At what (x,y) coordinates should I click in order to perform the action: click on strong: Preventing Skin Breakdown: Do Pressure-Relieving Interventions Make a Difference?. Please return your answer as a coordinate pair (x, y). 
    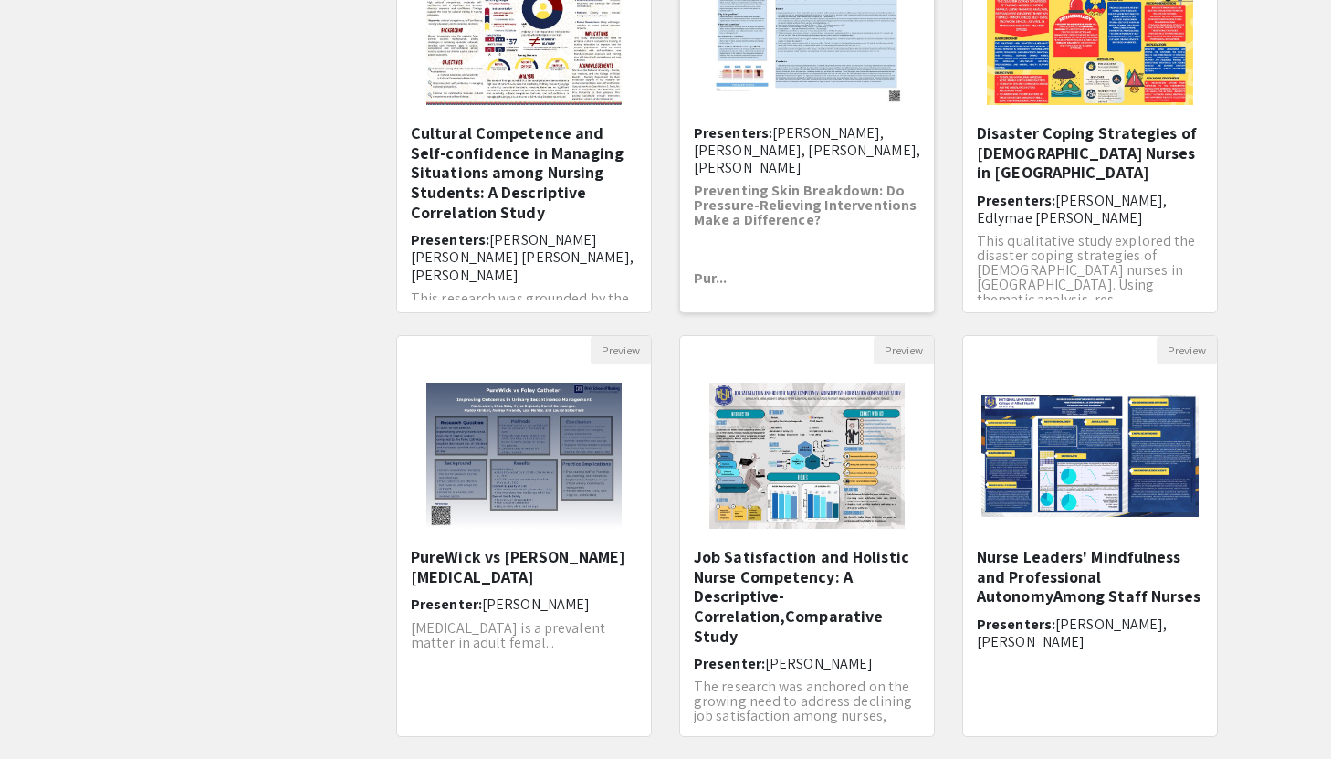
    Looking at the image, I should click on (805, 204).